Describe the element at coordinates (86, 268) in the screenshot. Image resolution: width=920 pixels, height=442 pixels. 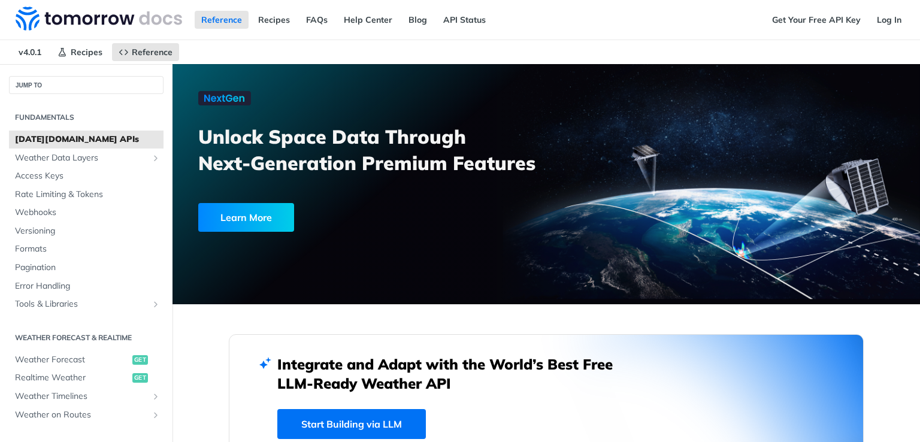
I see `a: Pagination` at that location.